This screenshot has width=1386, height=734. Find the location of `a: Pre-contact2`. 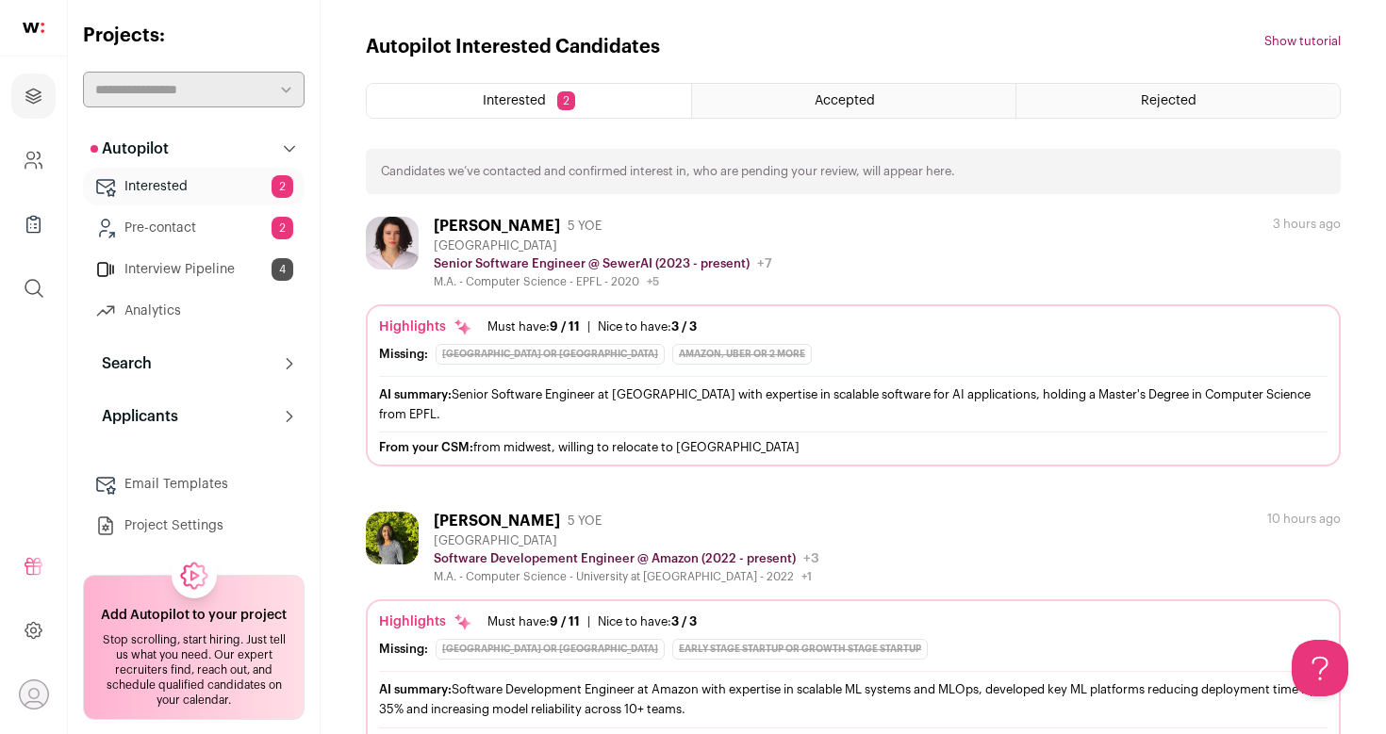

a: Pre-contact2 is located at coordinates (193, 228).